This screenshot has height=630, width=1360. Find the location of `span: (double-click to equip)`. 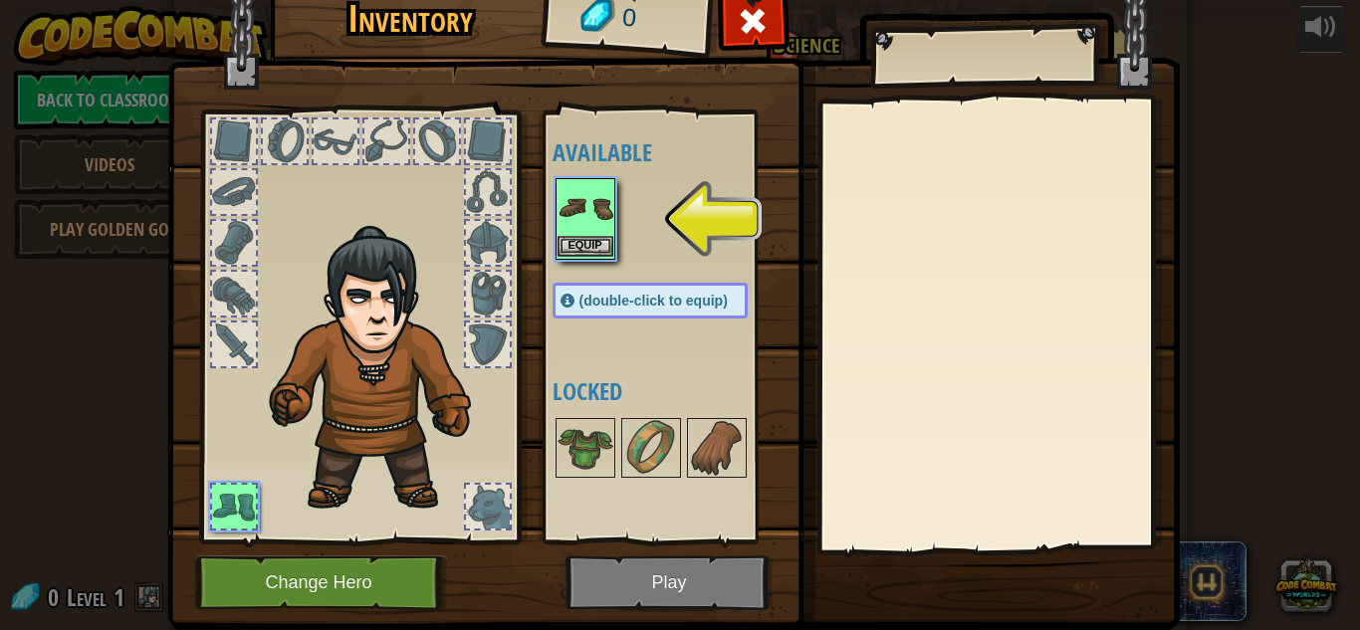

span: (double-click to equip) is located at coordinates (653, 301).